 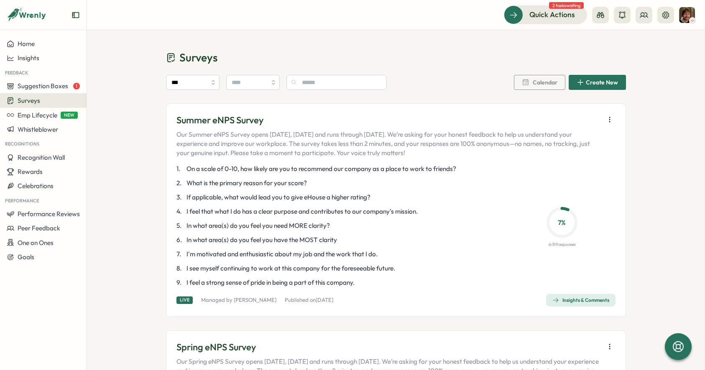 What do you see at coordinates (76, 15) in the screenshot?
I see `button: Expand sidebar` at bounding box center [76, 15].